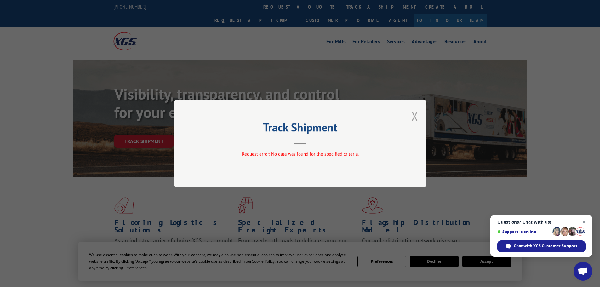 This screenshot has width=600, height=287. Describe the element at coordinates (542, 222) in the screenshot. I see `span: Questions? Chat with us!` at that location.